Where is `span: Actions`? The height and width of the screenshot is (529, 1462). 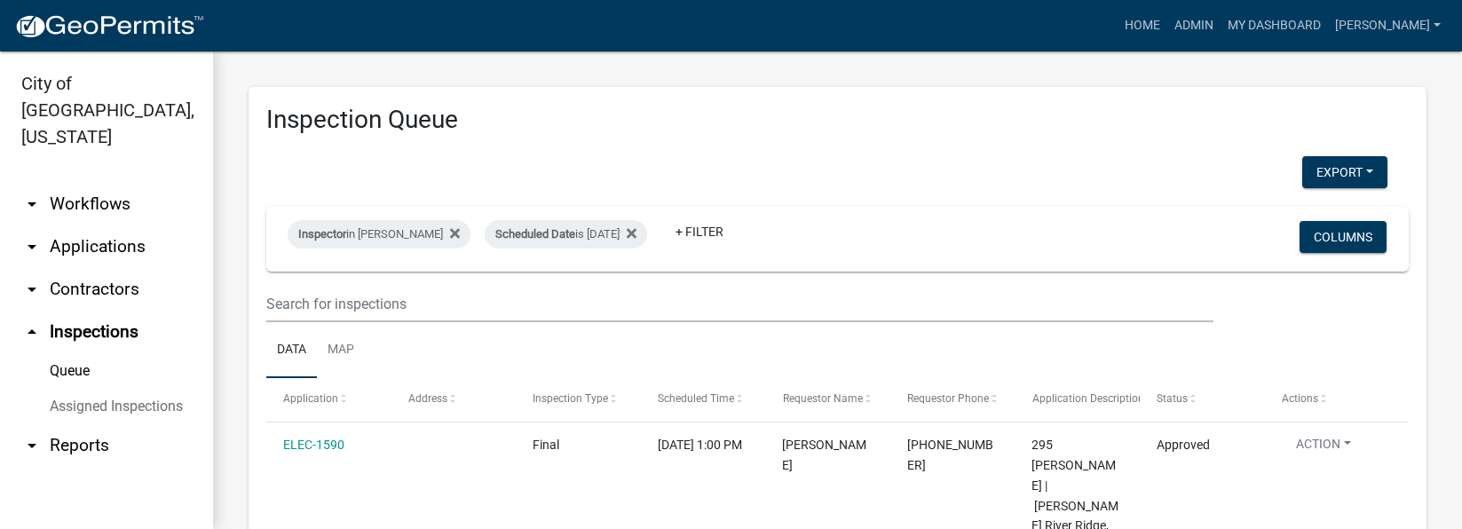
span: Actions is located at coordinates (1299, 399).